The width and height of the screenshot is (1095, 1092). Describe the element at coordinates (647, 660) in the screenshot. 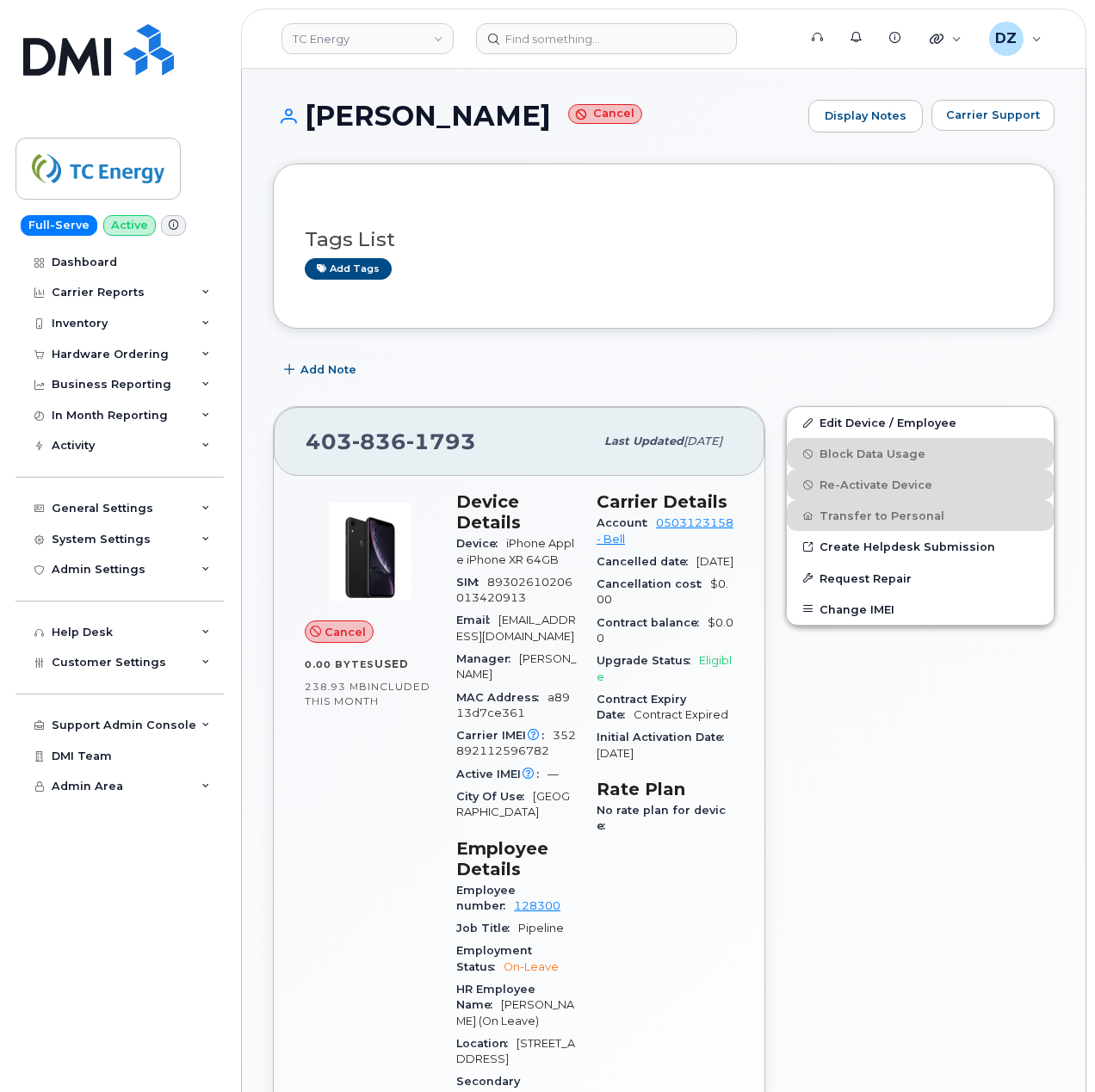

I see `span: Upgrade Status` at that location.